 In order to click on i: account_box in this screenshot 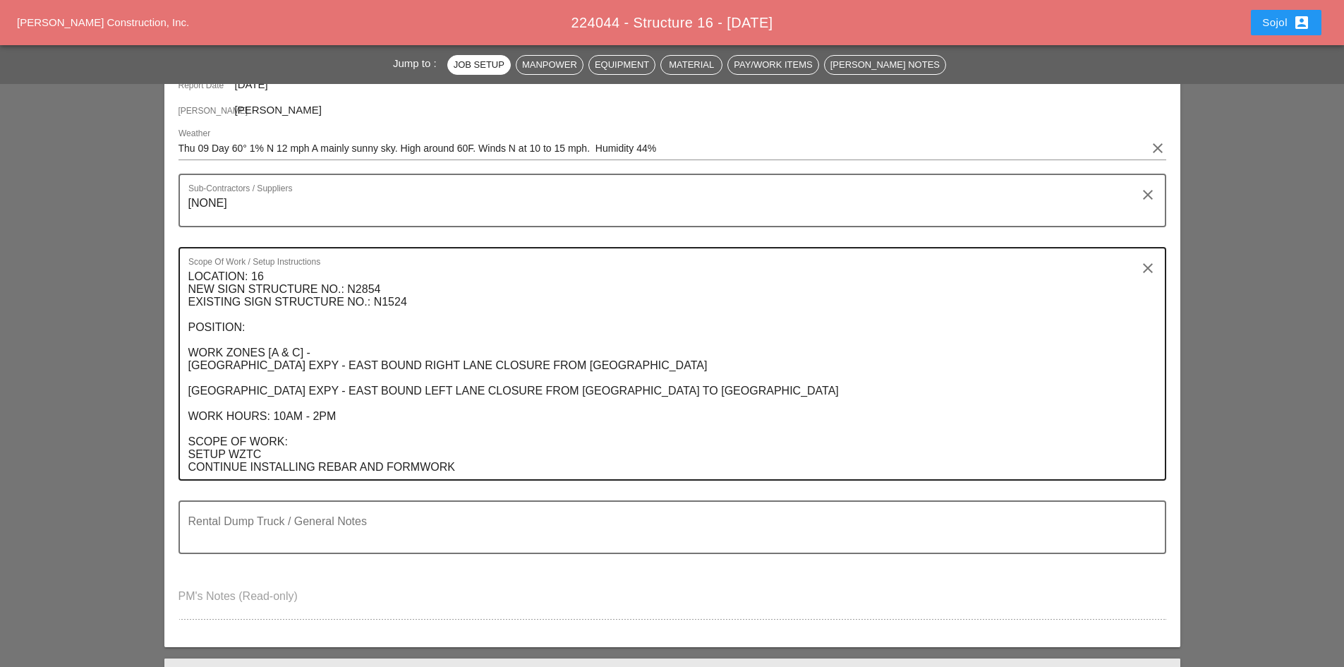, I will do `click(1302, 23)`.